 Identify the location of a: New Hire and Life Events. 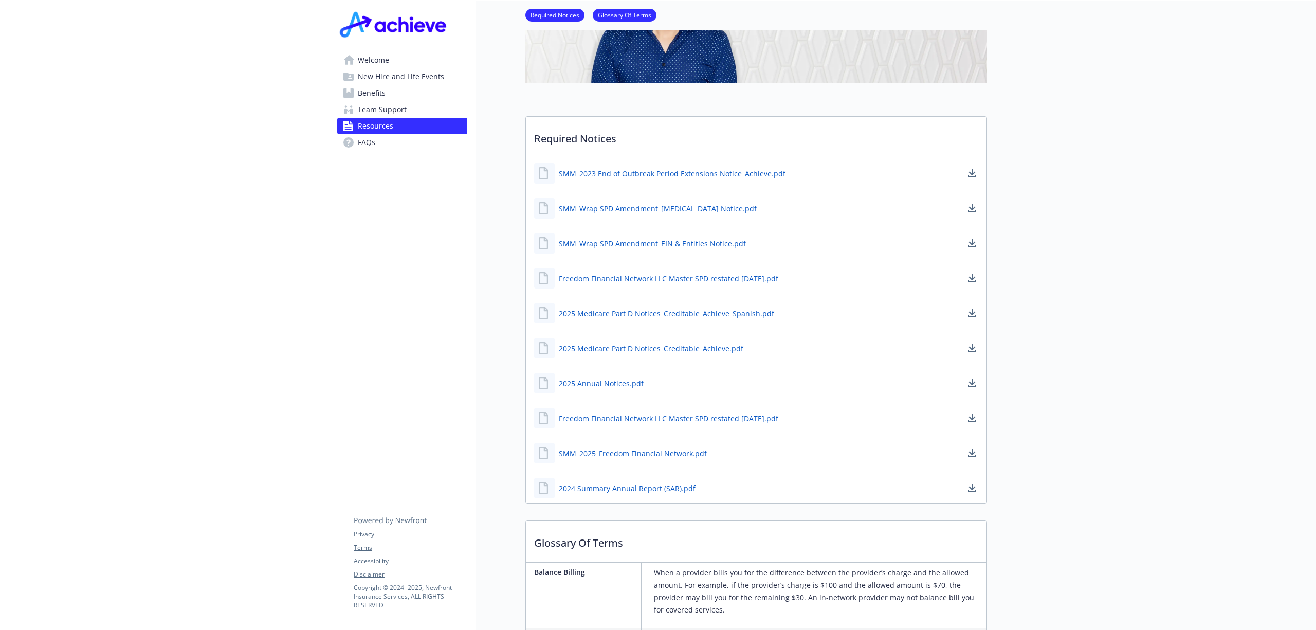
(402, 77).